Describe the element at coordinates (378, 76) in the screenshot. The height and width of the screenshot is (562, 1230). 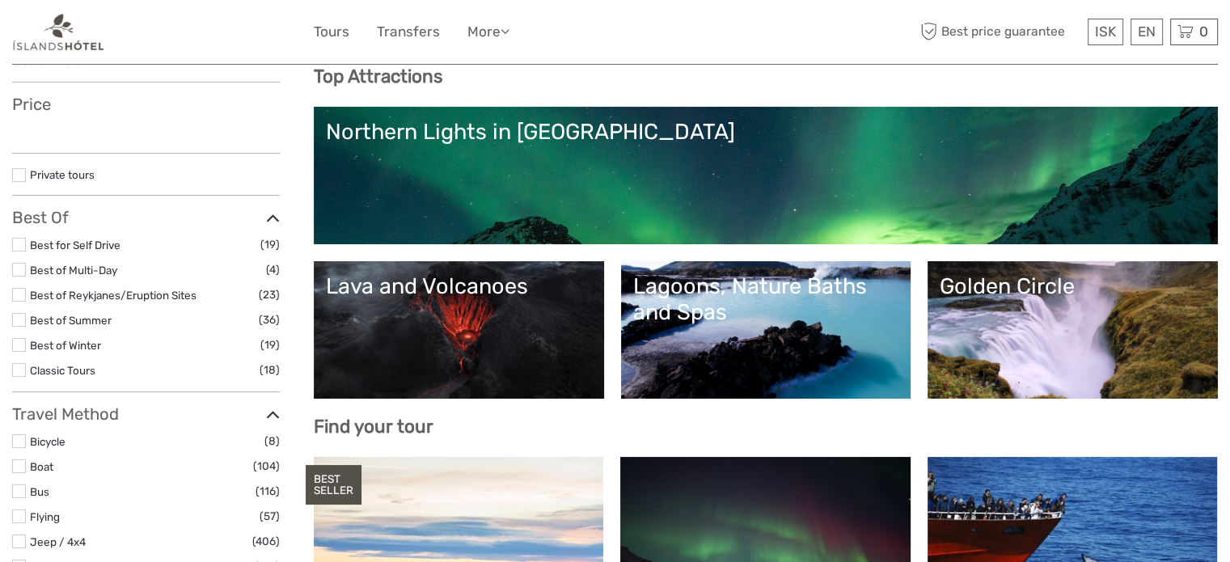
I see `b: Top Attractions` at that location.